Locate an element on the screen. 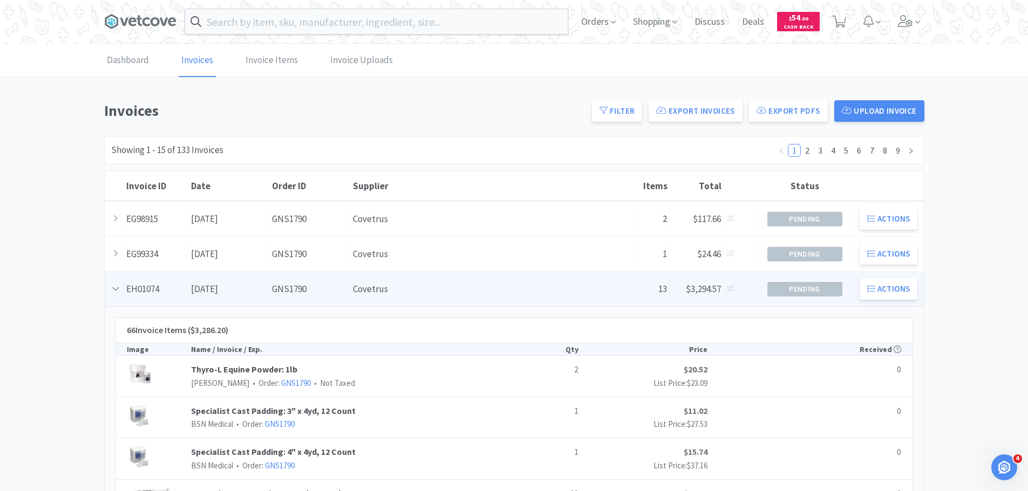  span: $37.16 is located at coordinates (697, 466).